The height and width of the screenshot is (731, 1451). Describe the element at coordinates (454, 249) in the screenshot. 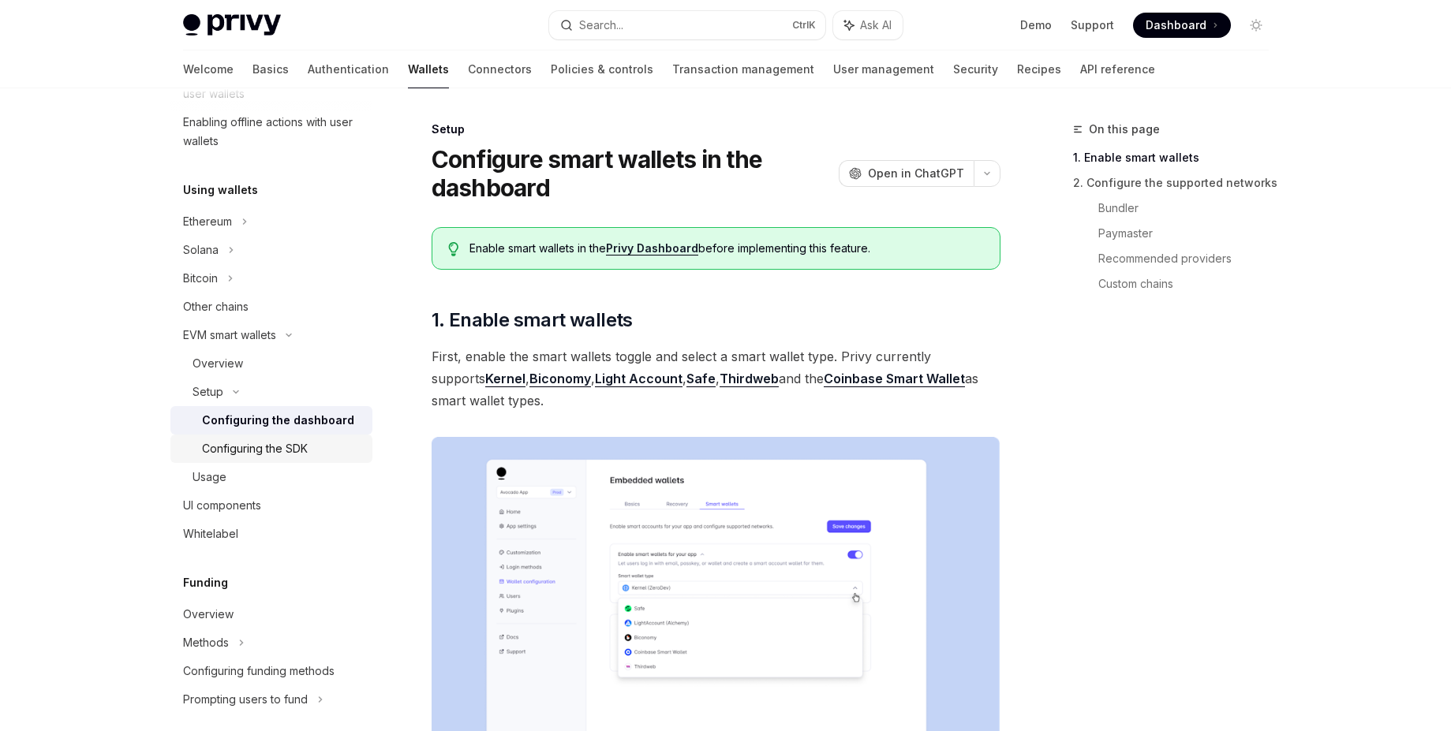

I see `svg: Tip` at that location.